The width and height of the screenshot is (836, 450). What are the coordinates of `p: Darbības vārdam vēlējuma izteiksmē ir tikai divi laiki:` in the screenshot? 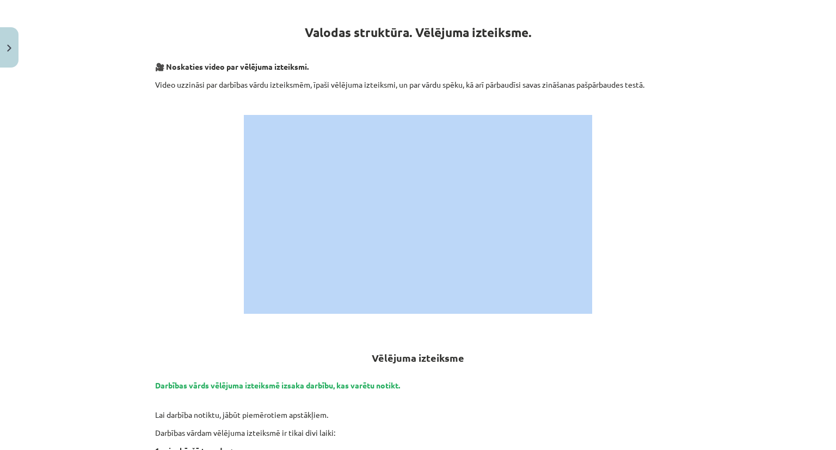 It's located at (418, 432).